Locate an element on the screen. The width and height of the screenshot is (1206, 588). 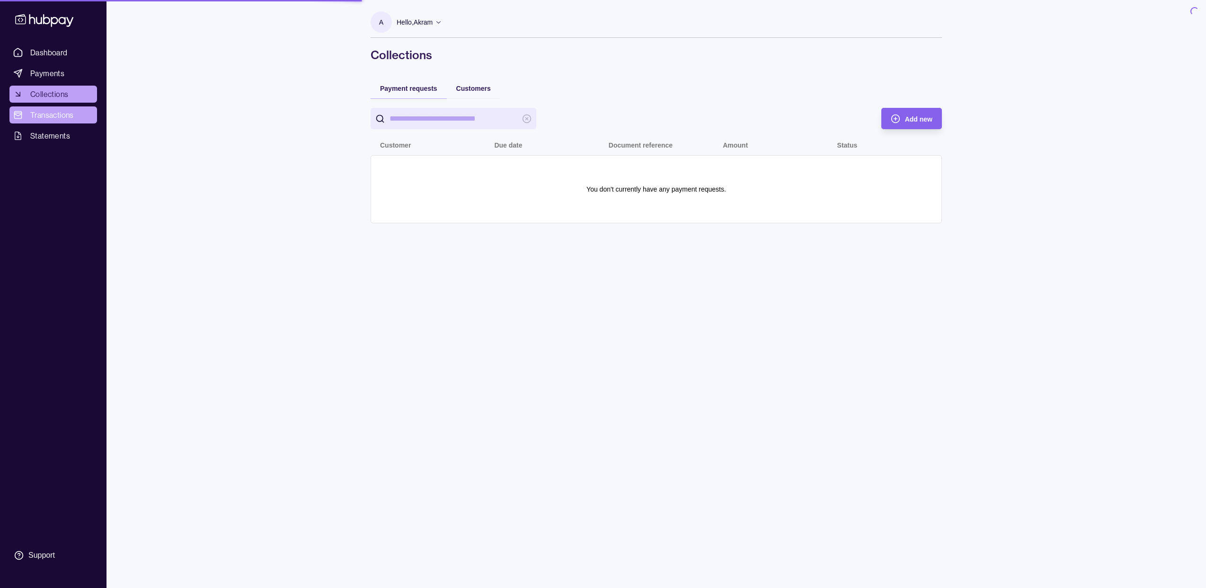
a: Dashboard is located at coordinates (53, 53).